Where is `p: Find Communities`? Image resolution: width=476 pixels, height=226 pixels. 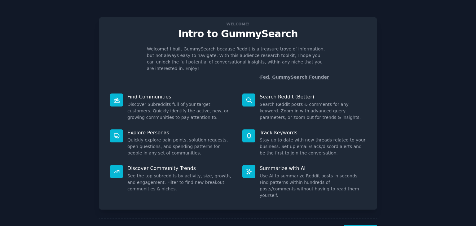 p: Find Communities is located at coordinates (180, 97).